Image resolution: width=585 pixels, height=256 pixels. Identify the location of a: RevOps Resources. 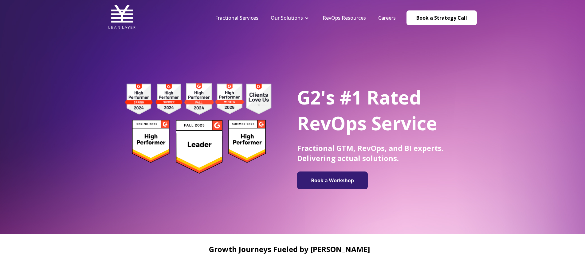
(344, 18).